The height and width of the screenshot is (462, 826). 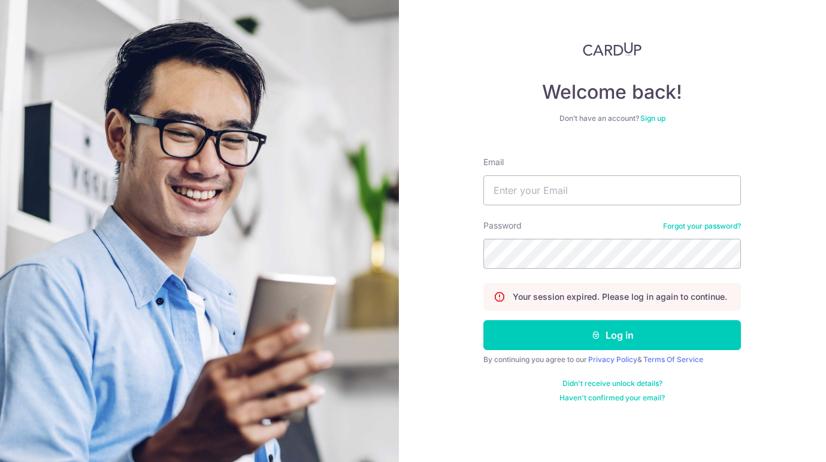 I want to click on a: Didn't receive unlock details?, so click(x=612, y=384).